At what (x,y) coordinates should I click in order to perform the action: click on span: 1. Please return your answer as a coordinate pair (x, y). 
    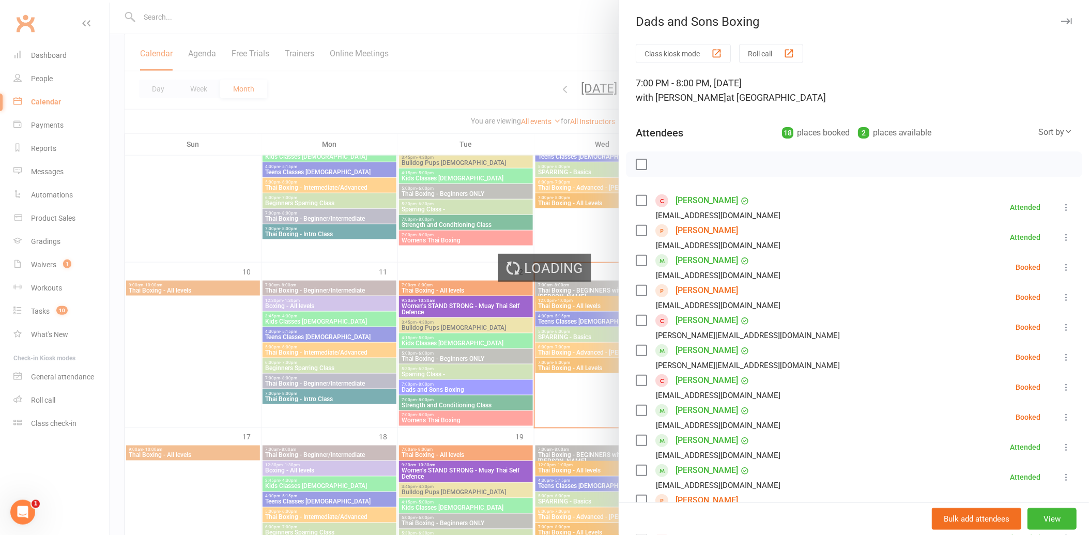
    Looking at the image, I should click on (36, 504).